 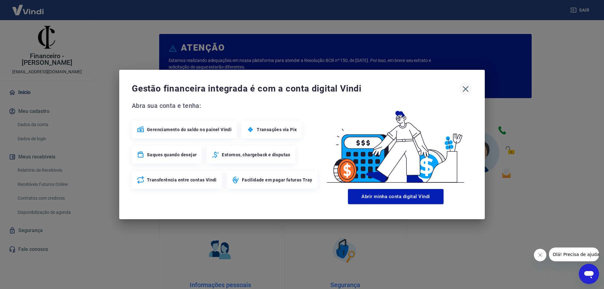 I want to click on span: Estornos, chargeback e disputas, so click(x=256, y=155).